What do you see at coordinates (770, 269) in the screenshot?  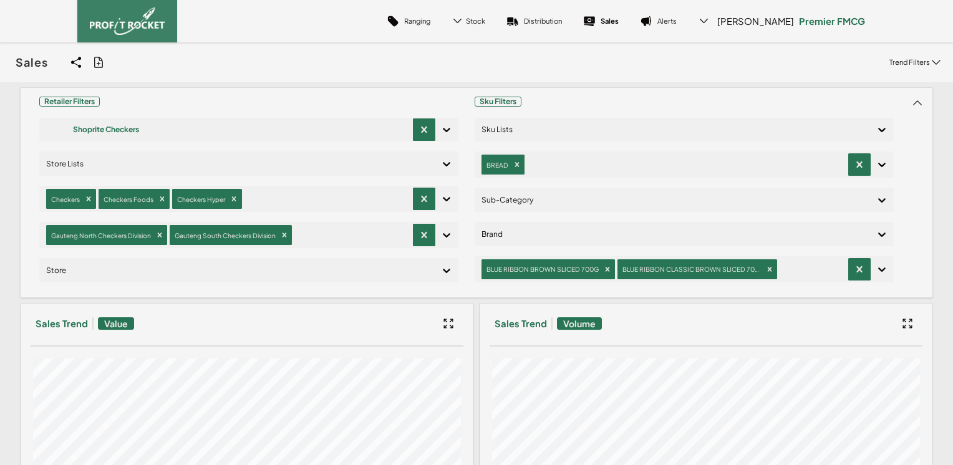 I see `div: Remove BLUE RIBBON CLASSIC BROWN SLICED 700G` at bounding box center [770, 269].